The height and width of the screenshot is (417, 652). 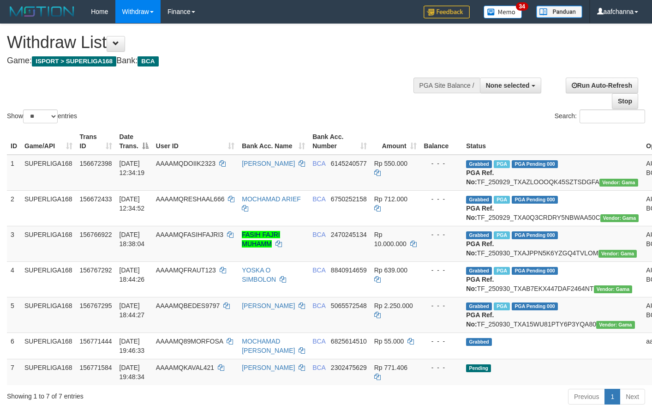 What do you see at coordinates (48, 141) in the screenshot?
I see `th: Game/API: activate to sort column ascending` at bounding box center [48, 141].